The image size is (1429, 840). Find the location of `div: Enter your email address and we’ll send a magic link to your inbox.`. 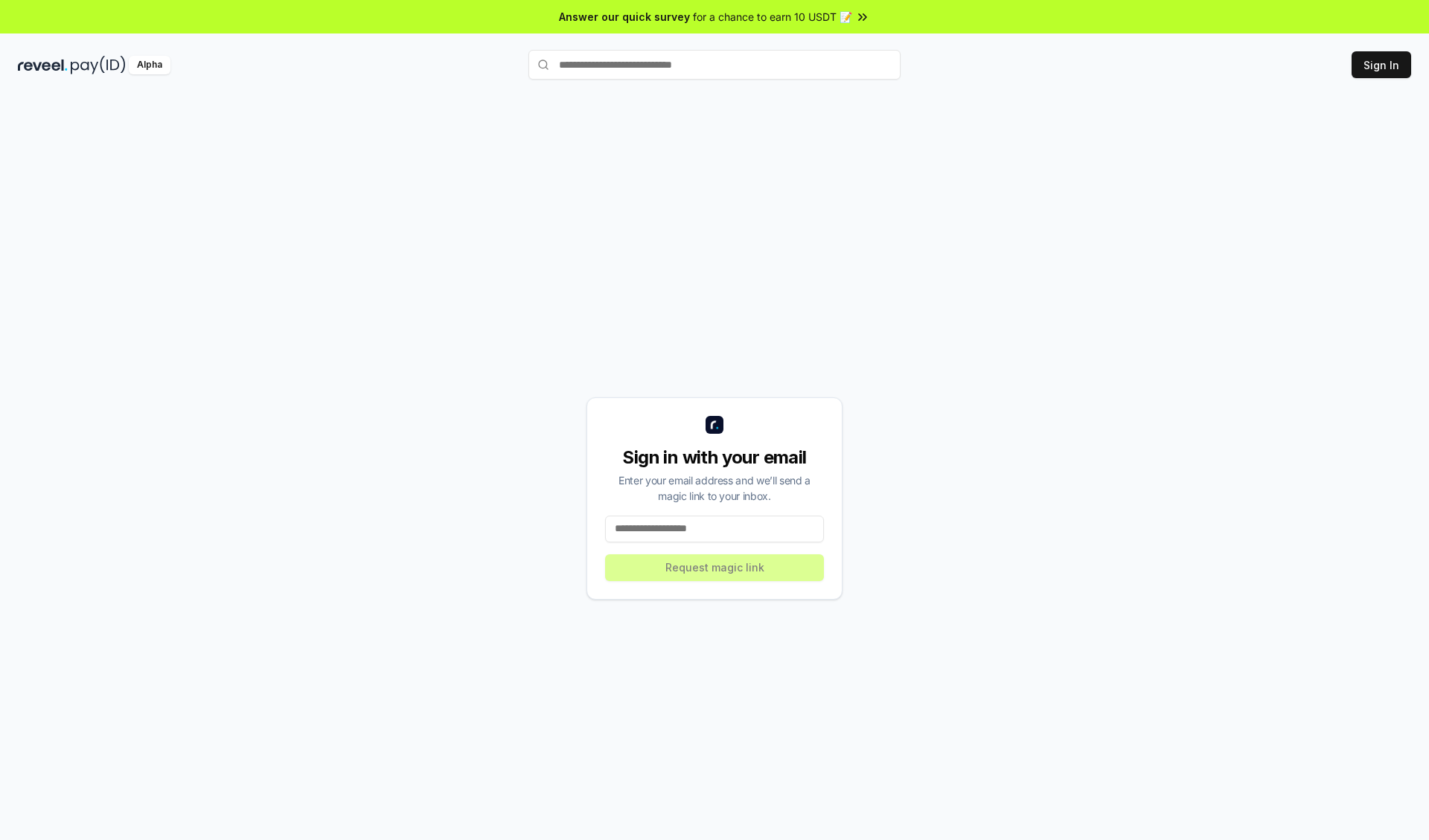

div: Enter your email address and we’ll send a magic link to your inbox. is located at coordinates (714, 488).